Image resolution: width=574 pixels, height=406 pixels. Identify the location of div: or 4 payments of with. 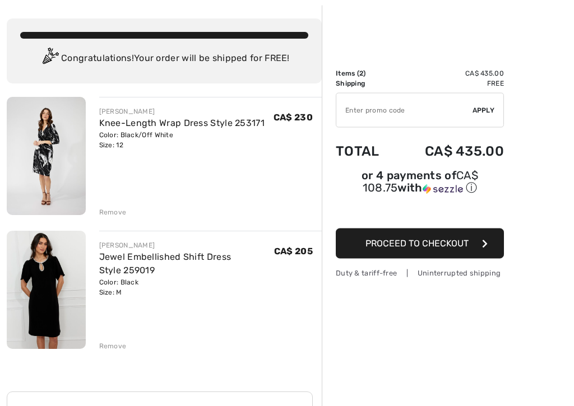
(420, 183).